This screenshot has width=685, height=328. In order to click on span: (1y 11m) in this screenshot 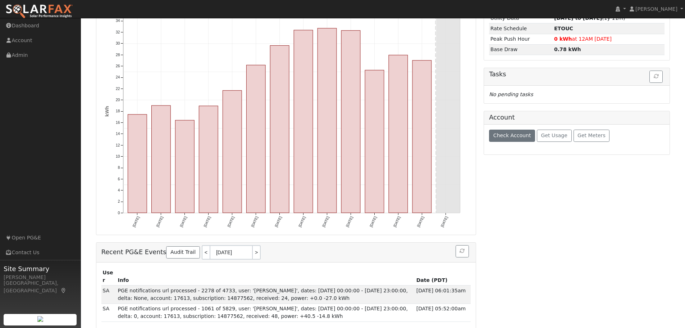, I will do `click(590, 18)`.